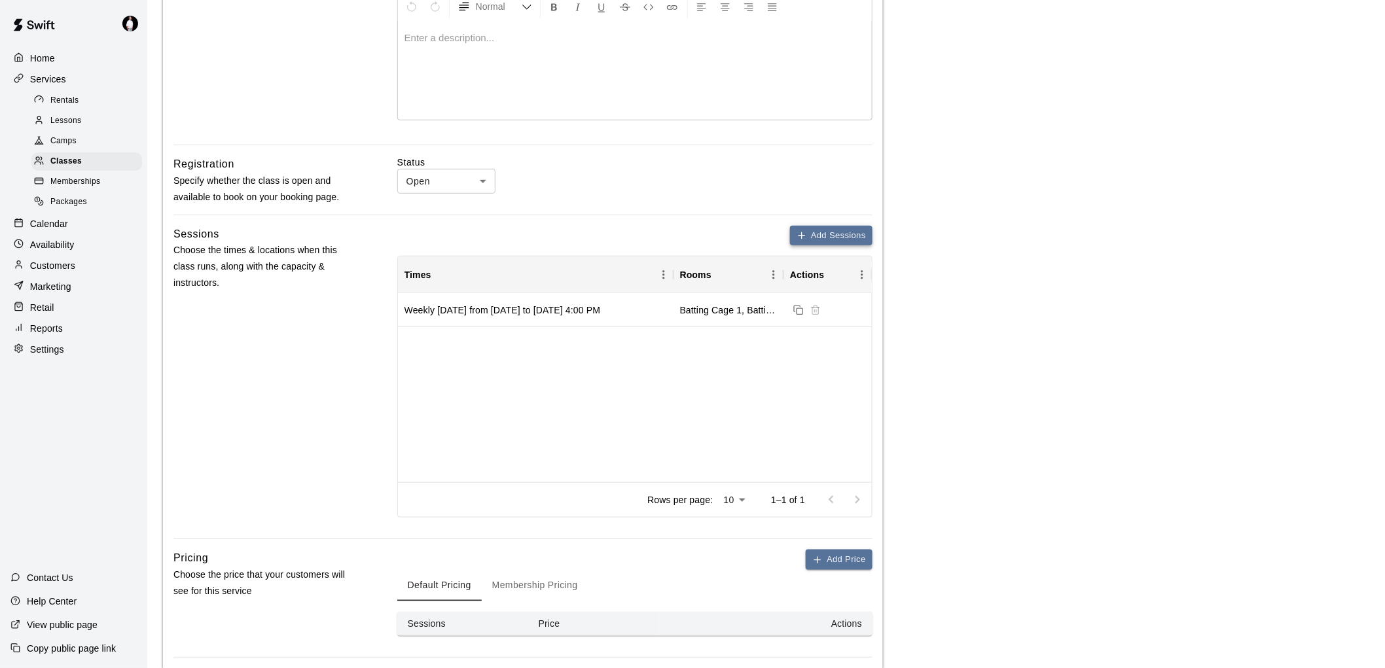 This screenshot has height=668, width=1385. What do you see at coordinates (86, 141) in the screenshot?
I see `div: Camps` at bounding box center [86, 141].